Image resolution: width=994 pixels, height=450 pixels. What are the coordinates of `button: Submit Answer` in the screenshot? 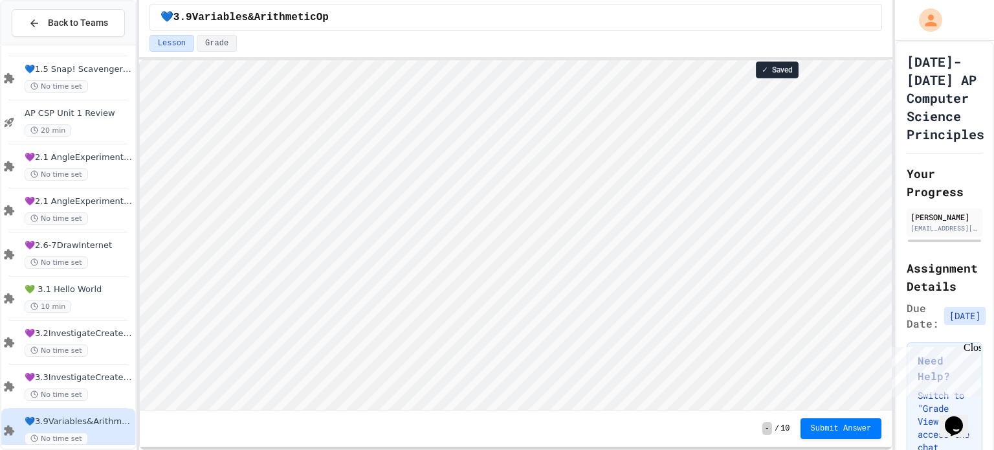 It's located at (841, 428).